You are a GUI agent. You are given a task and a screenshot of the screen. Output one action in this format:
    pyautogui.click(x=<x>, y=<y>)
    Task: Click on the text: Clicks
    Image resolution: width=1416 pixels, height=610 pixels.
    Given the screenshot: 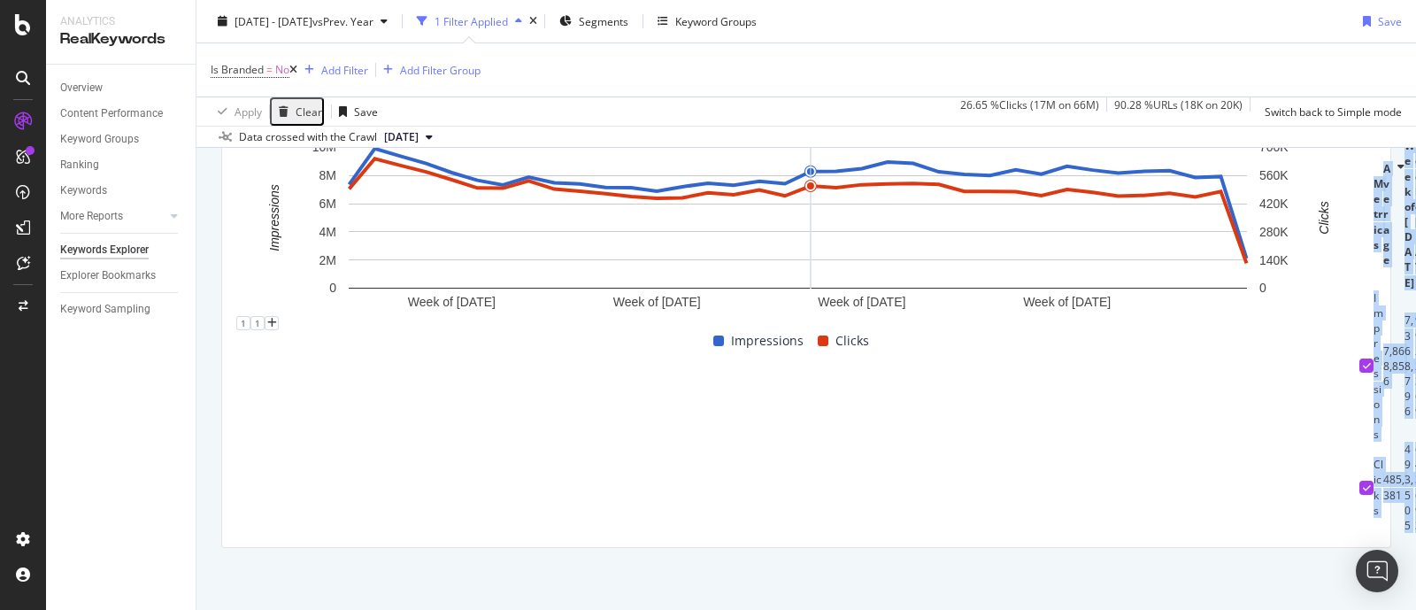 What is the action you would take?
    pyautogui.click(x=1324, y=218)
    